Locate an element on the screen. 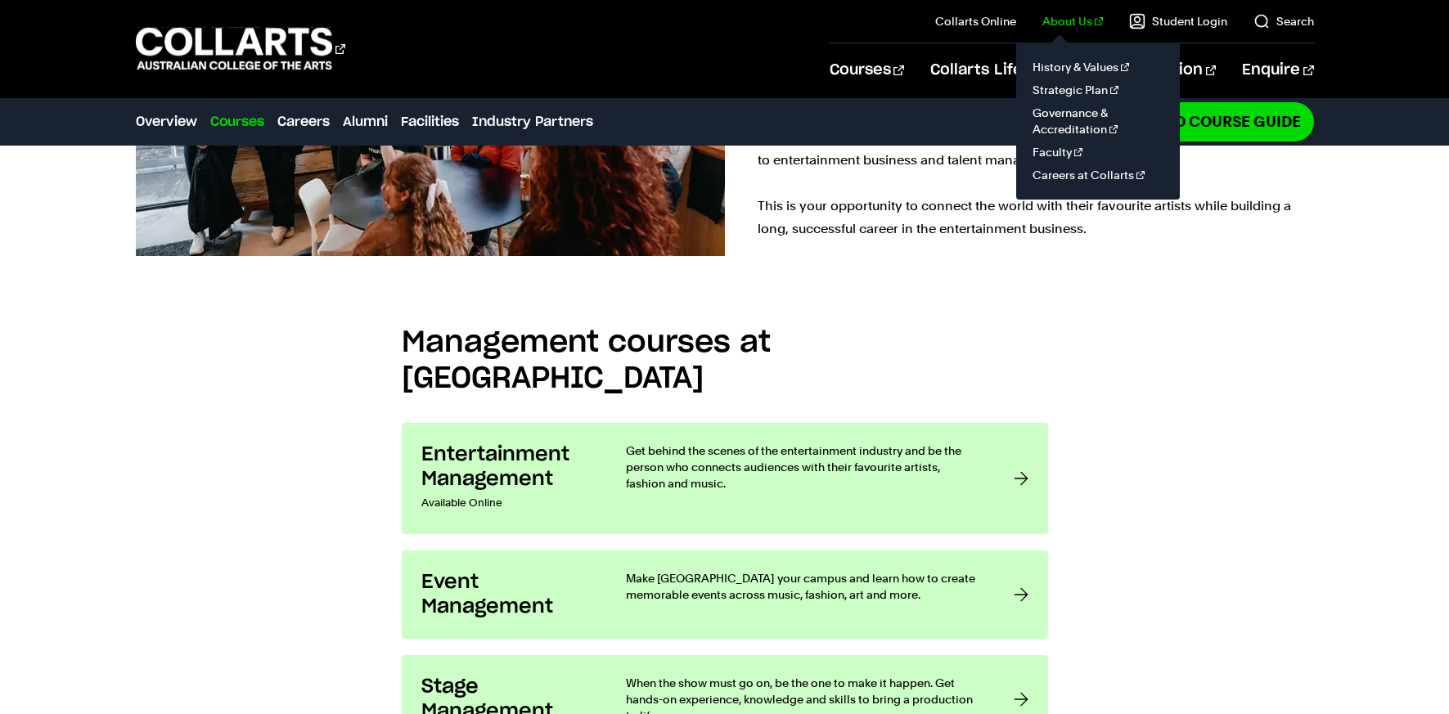 Image resolution: width=1449 pixels, height=714 pixels. a: Strategic Plan is located at coordinates (1098, 90).